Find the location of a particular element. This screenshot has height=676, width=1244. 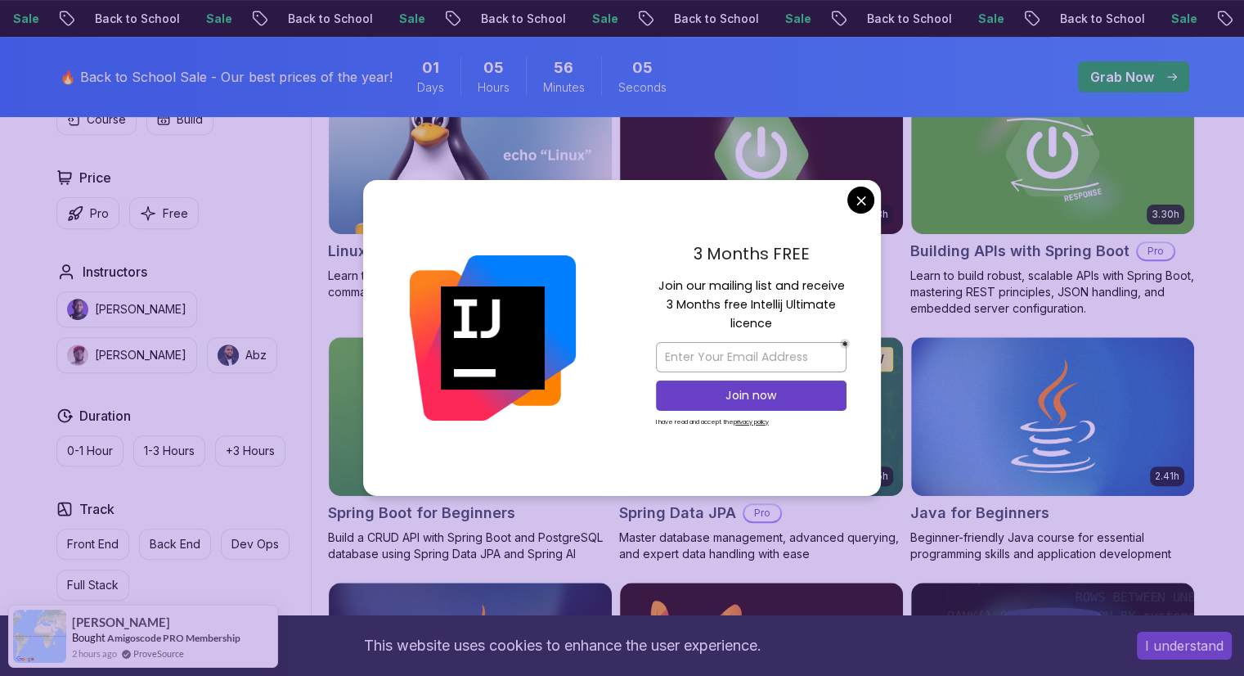

p: 2.41h is located at coordinates (1167, 476).